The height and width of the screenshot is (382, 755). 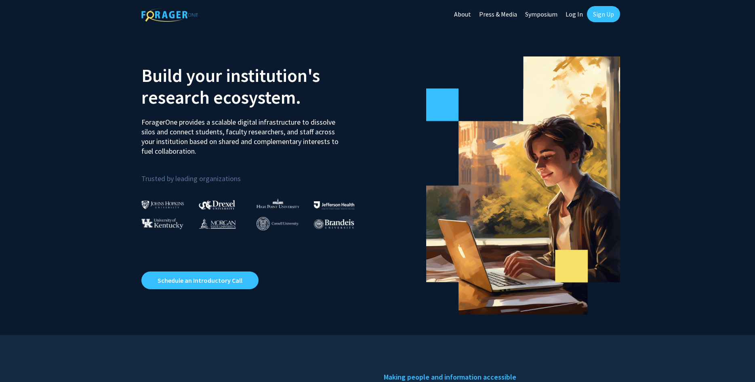 I want to click on h2: Build your institution's research ecosystem., so click(x=256, y=86).